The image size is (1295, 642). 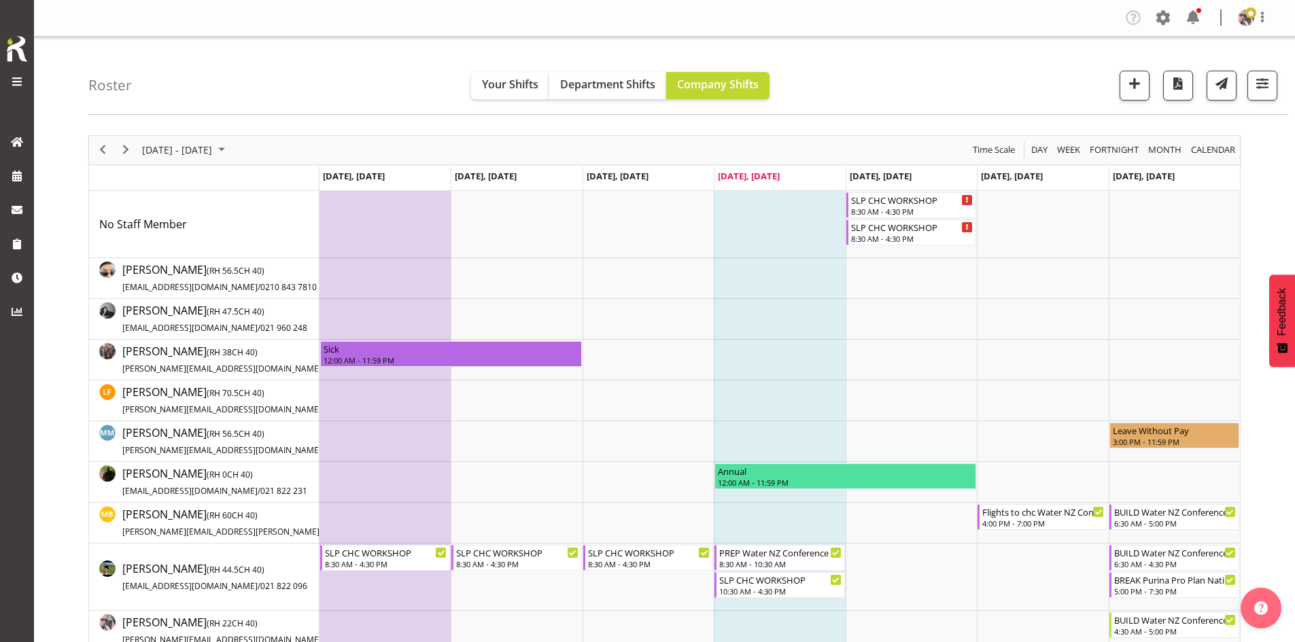 What do you see at coordinates (1042, 517) in the screenshot?
I see `div: Michel Bonette"s event - Flights to chc Water NZ Conference 2025 @ Te Pae On site @ 0700 Begin Fr...` at bounding box center [1042, 517].